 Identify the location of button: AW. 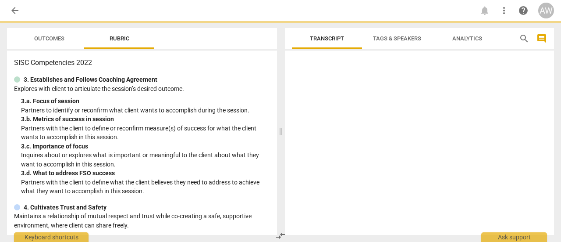
(546, 11).